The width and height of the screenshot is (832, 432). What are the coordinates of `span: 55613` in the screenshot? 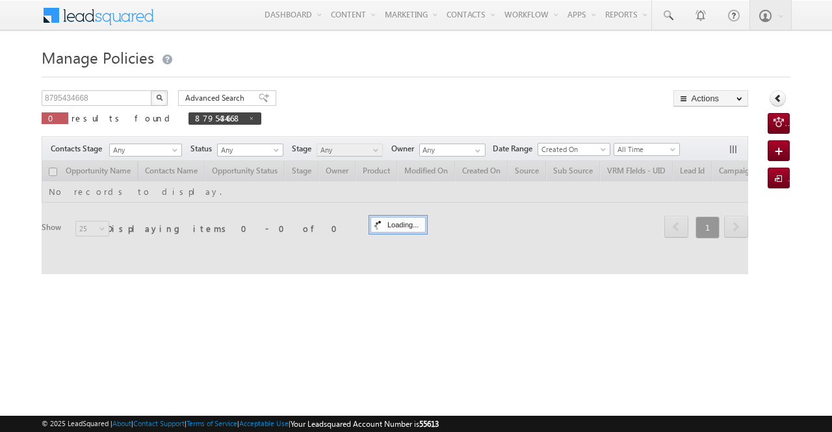 It's located at (429, 424).